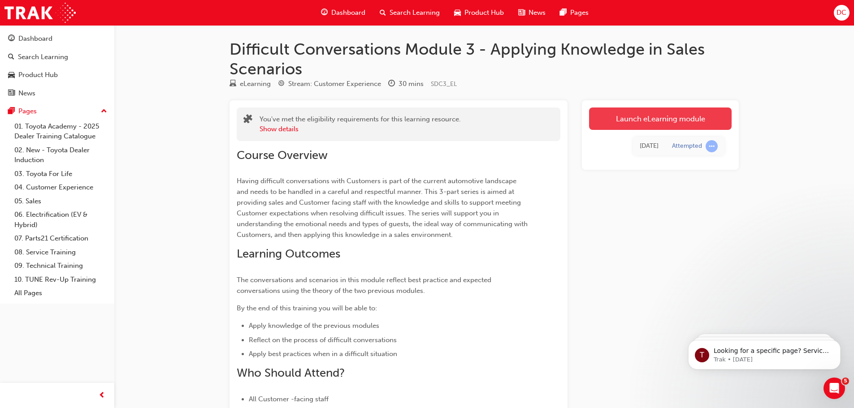 The width and height of the screenshot is (854, 408). Describe the element at coordinates (61, 155) in the screenshot. I see `a: 02. New - Toyota Dealer Induction` at that location.